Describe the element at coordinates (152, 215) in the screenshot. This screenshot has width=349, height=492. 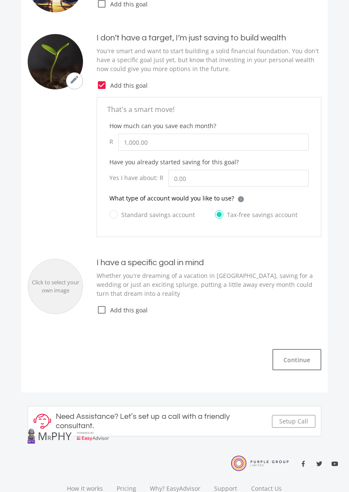
I see `label: Standard savings account` at that location.